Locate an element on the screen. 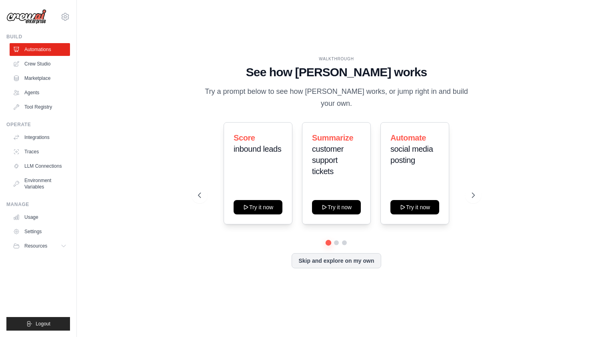 This screenshot has width=596, height=337. a: Automations is located at coordinates (40, 50).